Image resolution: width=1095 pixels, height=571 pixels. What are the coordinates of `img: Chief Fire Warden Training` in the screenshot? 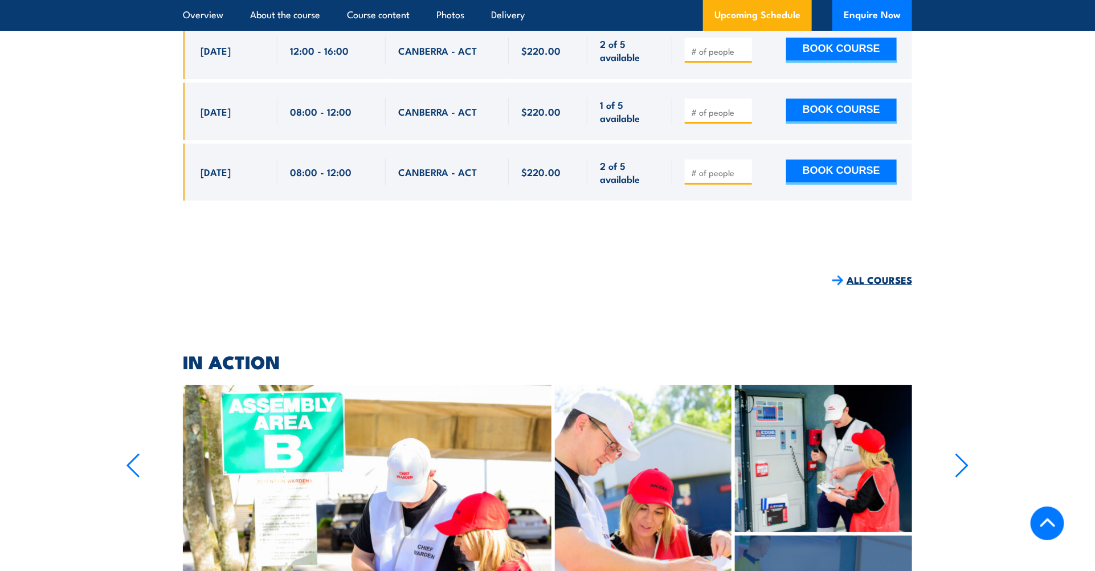 It's located at (823, 458).